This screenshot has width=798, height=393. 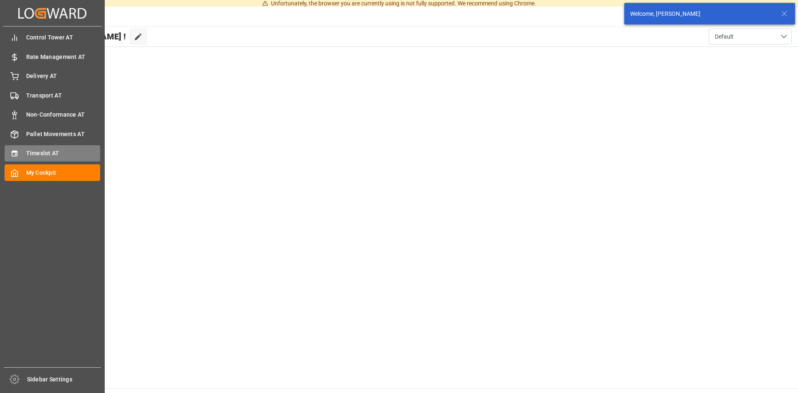 What do you see at coordinates (750, 37) in the screenshot?
I see `button: open menu` at bounding box center [750, 37].